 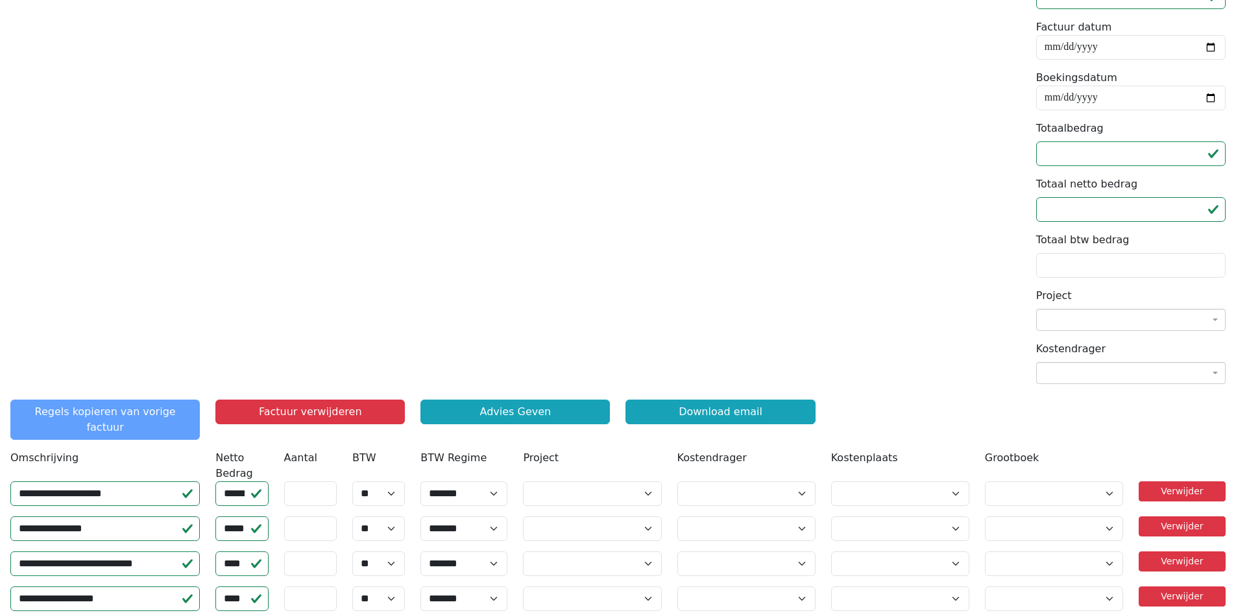 What do you see at coordinates (364, 458) in the screenshot?
I see `label: BTW` at bounding box center [364, 458].